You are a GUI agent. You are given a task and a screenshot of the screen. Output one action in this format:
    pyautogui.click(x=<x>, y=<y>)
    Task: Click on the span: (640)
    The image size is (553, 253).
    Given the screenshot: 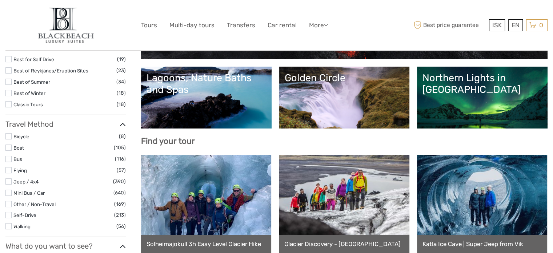 What is the action you would take?
    pyautogui.click(x=120, y=192)
    